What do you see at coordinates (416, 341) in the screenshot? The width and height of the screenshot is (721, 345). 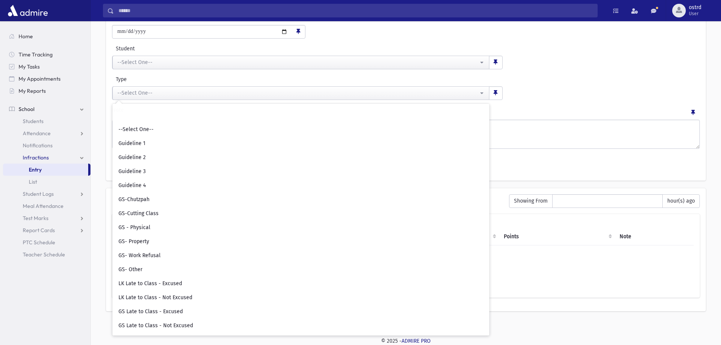 I see `a: ADMIRE PRO` at bounding box center [416, 341].